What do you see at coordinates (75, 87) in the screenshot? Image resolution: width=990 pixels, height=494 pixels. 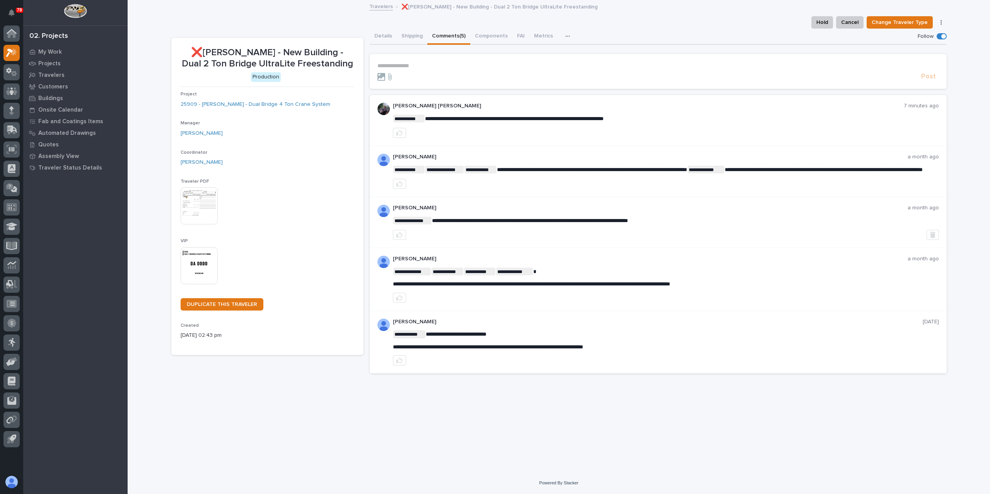 I see `a: Customers` at bounding box center [75, 87].